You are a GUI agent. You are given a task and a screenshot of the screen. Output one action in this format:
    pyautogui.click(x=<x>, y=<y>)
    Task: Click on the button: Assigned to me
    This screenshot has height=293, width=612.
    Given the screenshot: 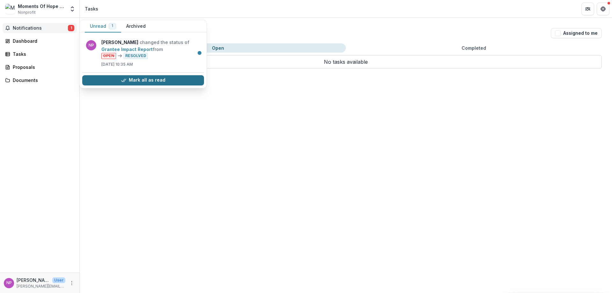 What is the action you would take?
    pyautogui.click(x=576, y=33)
    